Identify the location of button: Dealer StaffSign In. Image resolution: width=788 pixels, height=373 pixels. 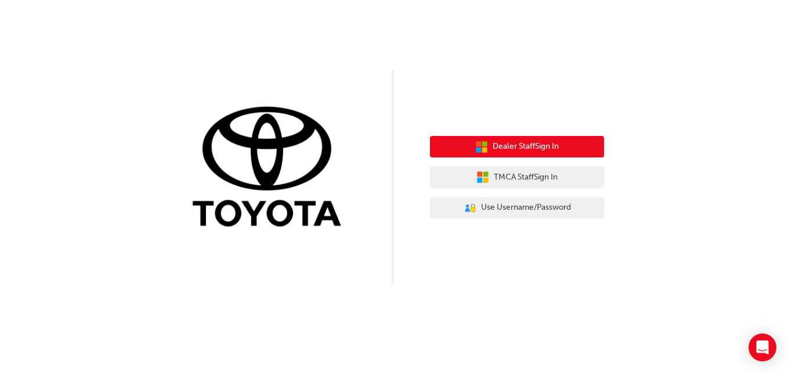
(517, 147).